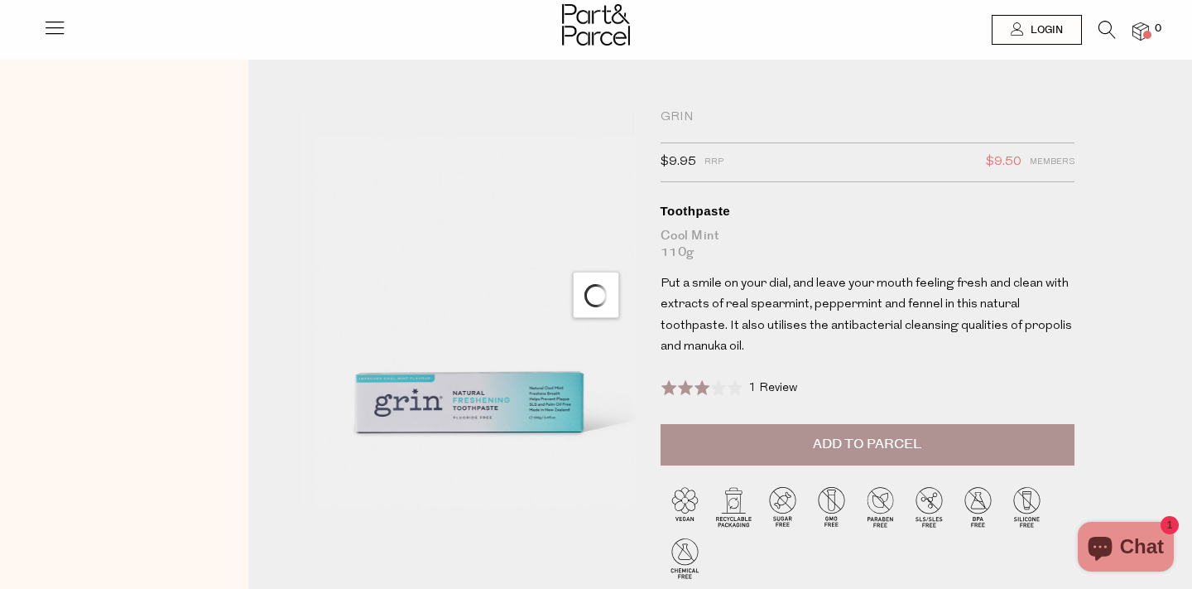 The image size is (1192, 589). What do you see at coordinates (714, 162) in the screenshot?
I see `span: RRP` at bounding box center [714, 162].